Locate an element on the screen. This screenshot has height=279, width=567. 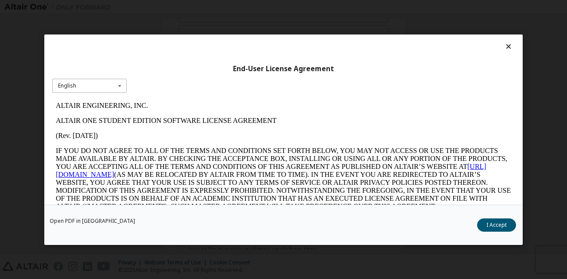
p: ALTAIR ENGINEERING, INC. is located at coordinates (231, 8).